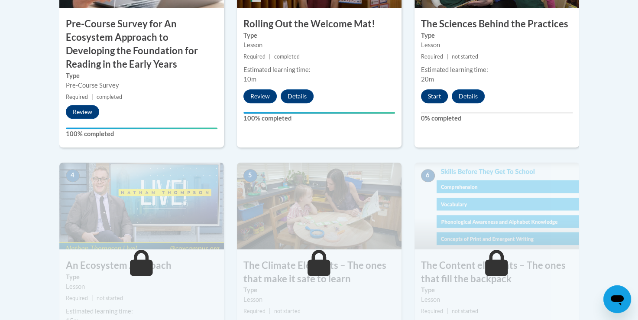 Image resolution: width=638 pixels, height=320 pixels. Describe the element at coordinates (497, 272) in the screenshot. I see `h3: The Content elements – The ones that fill the backpack` at that location.